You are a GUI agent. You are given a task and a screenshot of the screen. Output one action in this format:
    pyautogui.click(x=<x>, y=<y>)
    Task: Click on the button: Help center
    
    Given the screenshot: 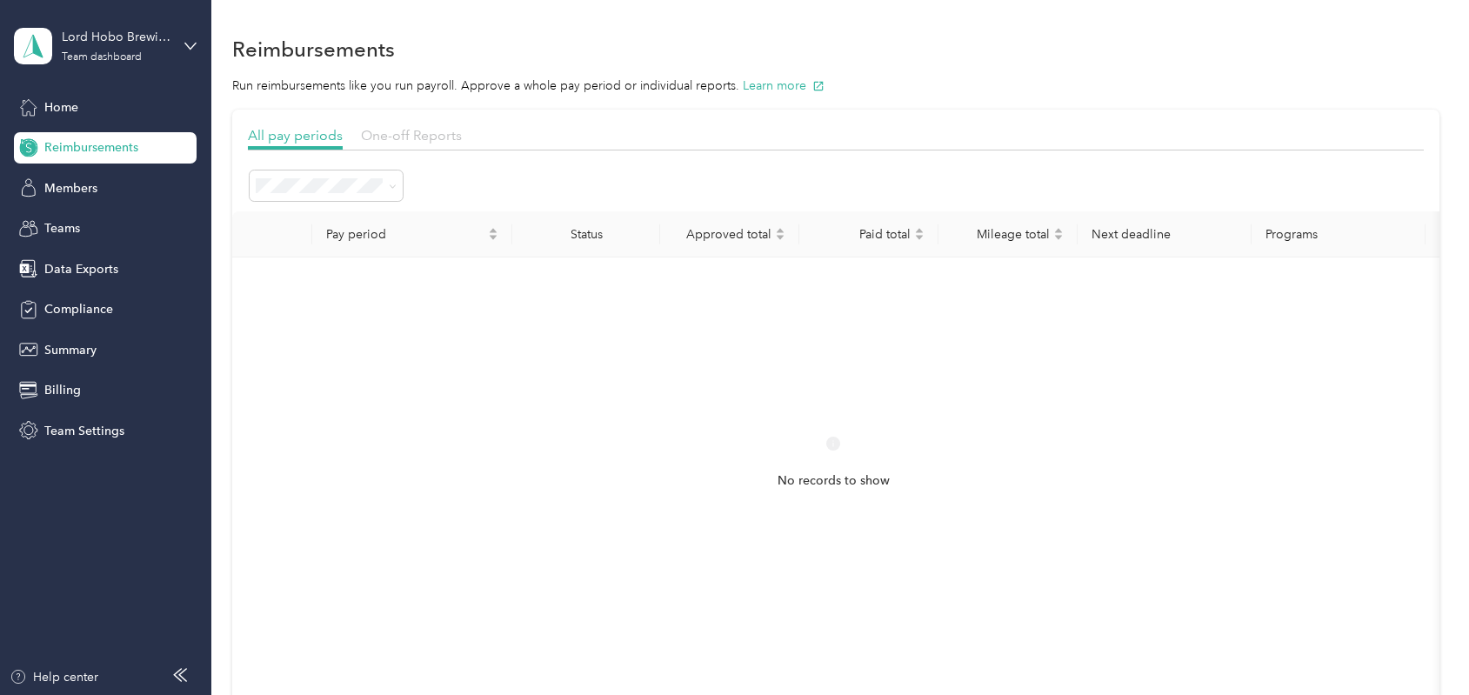 What is the action you would take?
    pyautogui.click(x=54, y=677)
    